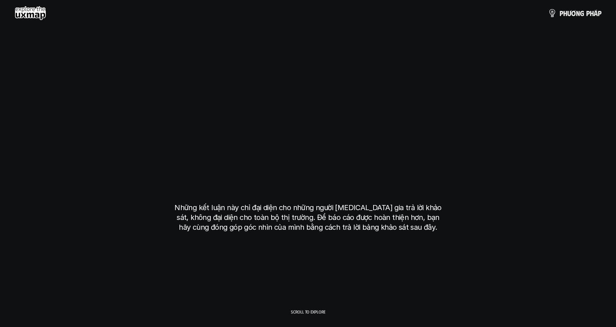  Describe the element at coordinates (596, 13) in the screenshot. I see `span: á` at that location.